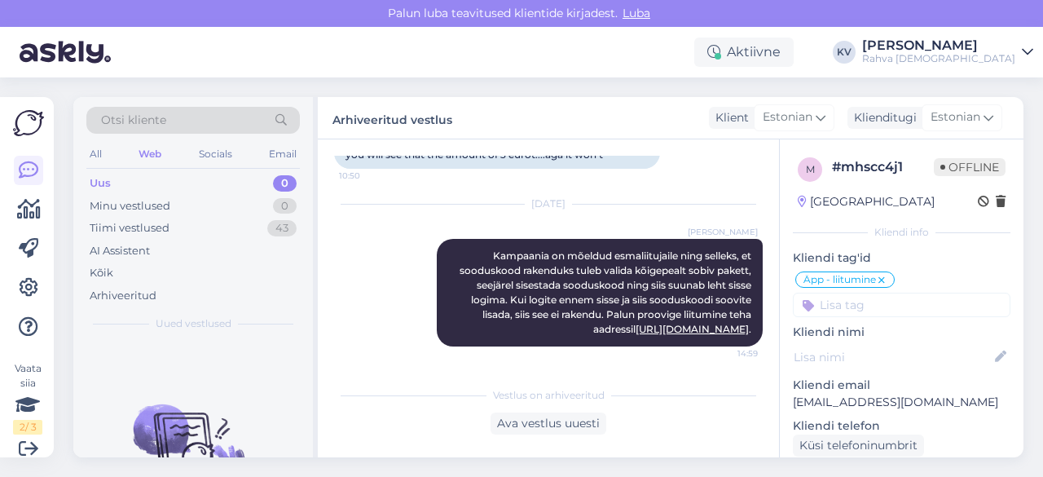  I want to click on div: Uus, so click(100, 183).